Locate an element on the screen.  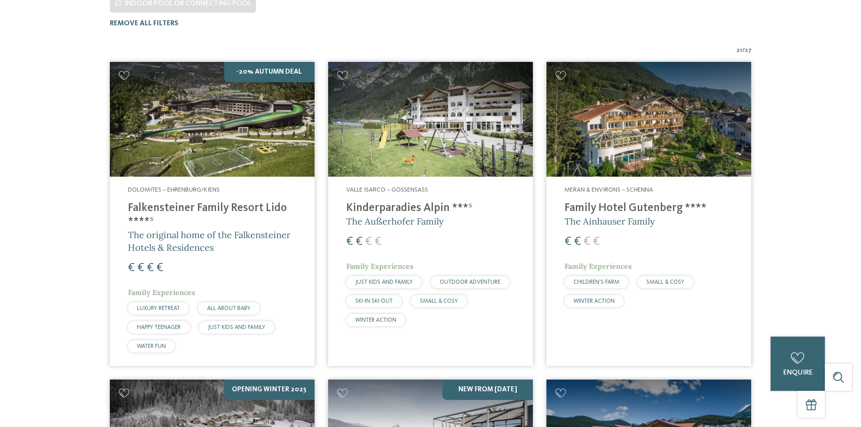
span: OUTDOOR ADVENTURE is located at coordinates (470, 282).